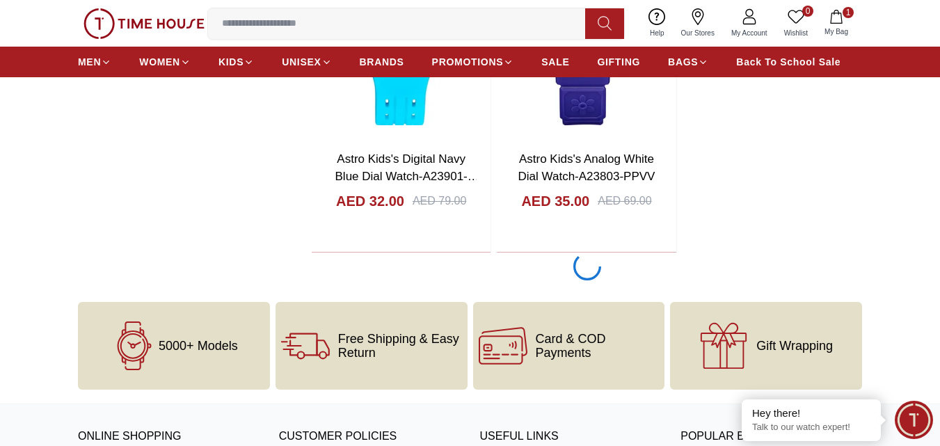  Describe the element at coordinates (683, 62) in the screenshot. I see `span: BAGS` at that location.